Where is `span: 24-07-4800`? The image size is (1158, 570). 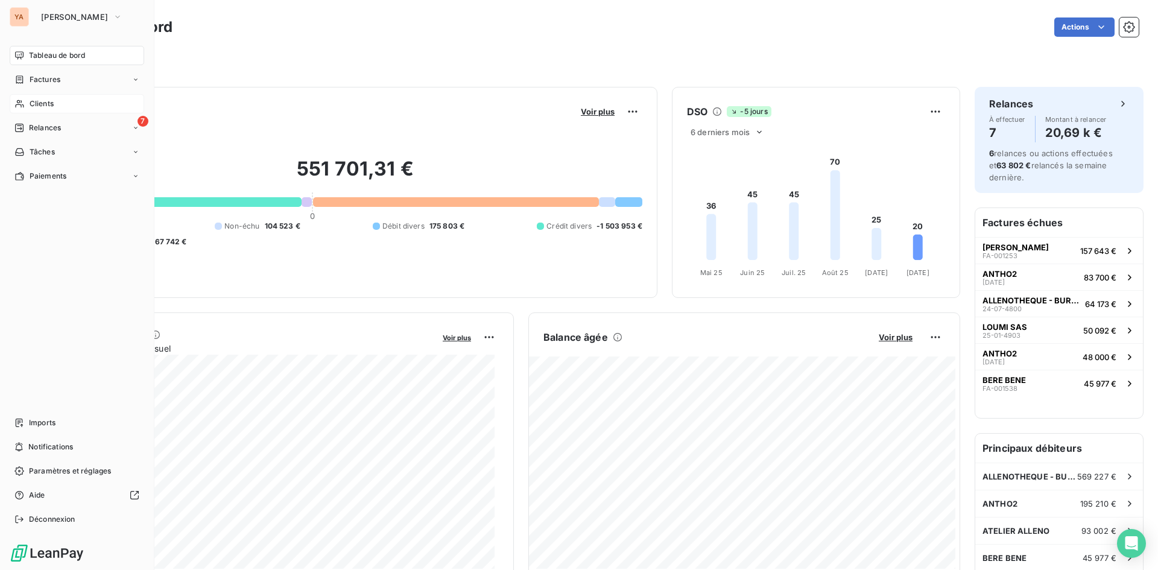 span: 24-07-4800 is located at coordinates (1002, 309).